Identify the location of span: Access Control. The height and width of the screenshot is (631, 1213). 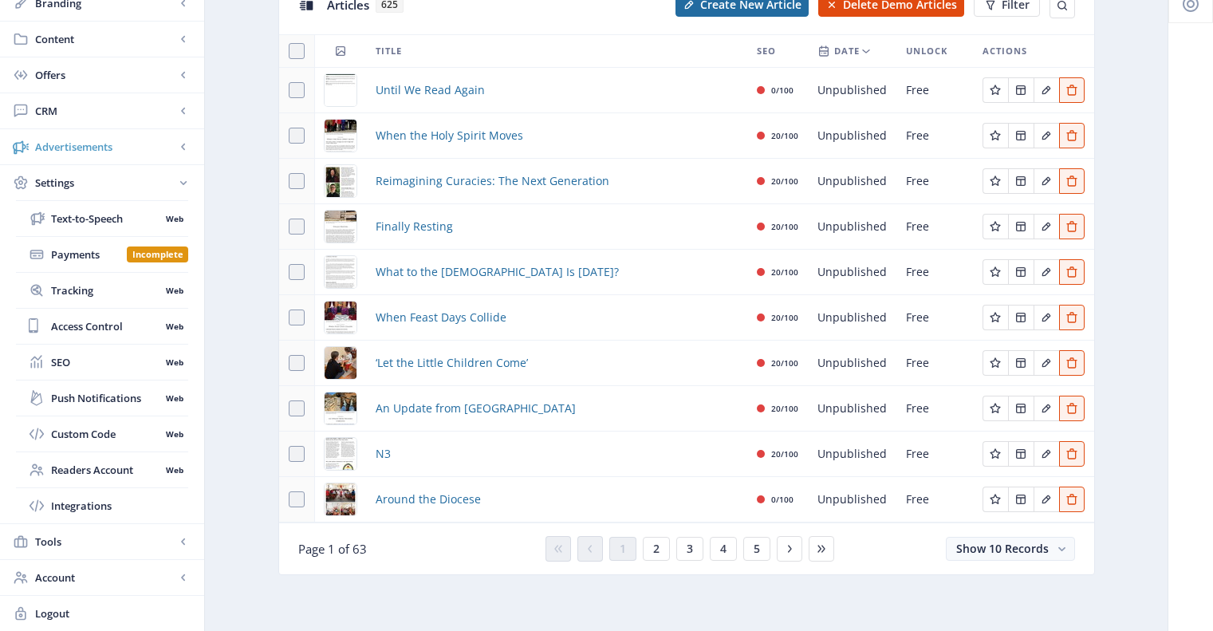
(105, 326).